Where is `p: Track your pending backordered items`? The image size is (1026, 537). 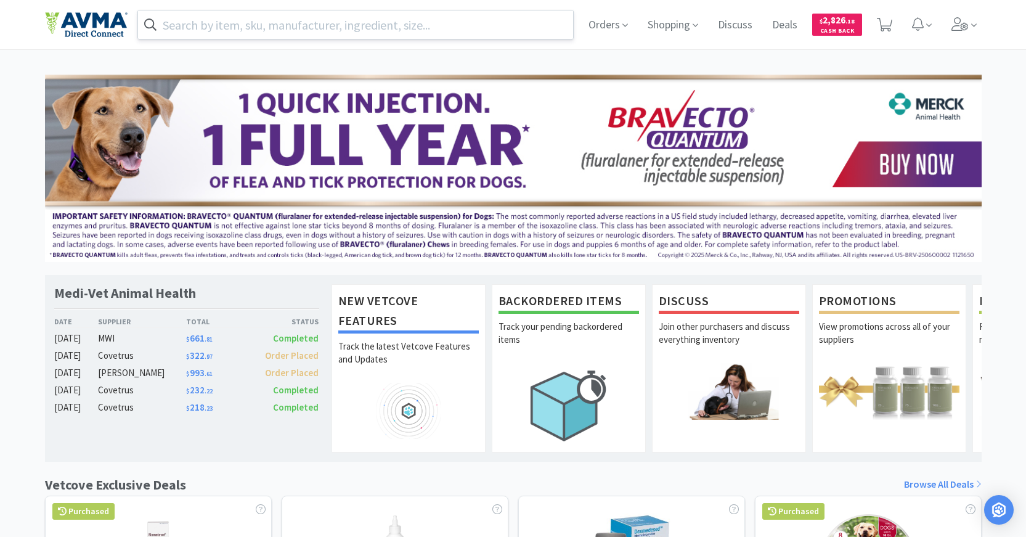 p: Track your pending backordered items is located at coordinates (569, 341).